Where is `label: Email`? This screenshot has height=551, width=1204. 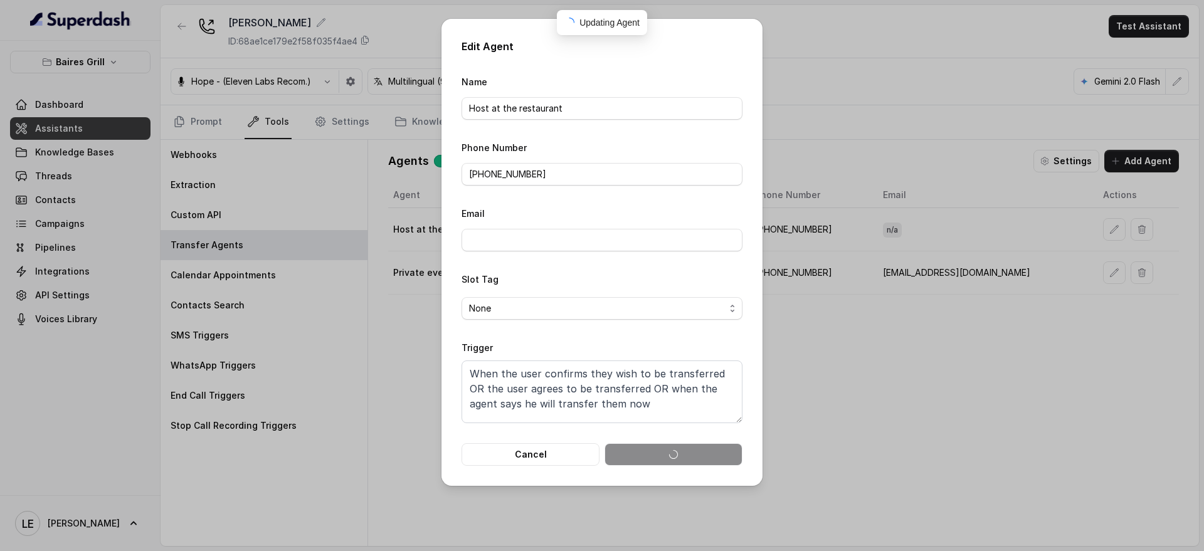 label: Email is located at coordinates (473, 213).